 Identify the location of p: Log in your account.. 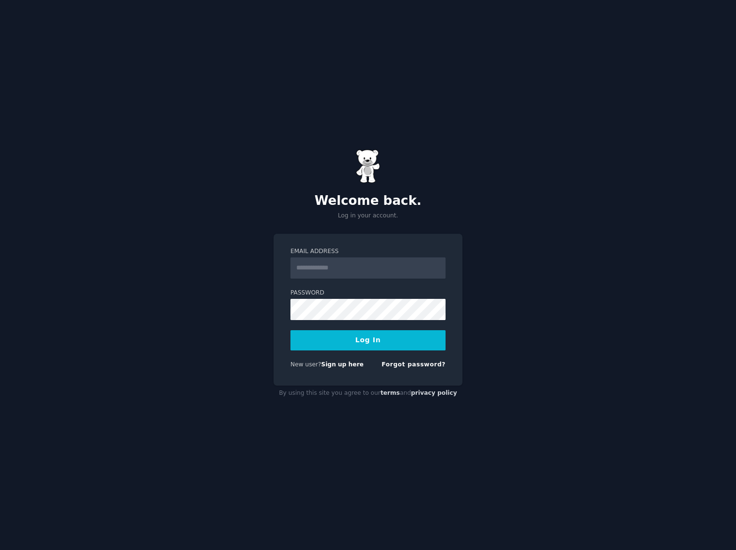
(368, 216).